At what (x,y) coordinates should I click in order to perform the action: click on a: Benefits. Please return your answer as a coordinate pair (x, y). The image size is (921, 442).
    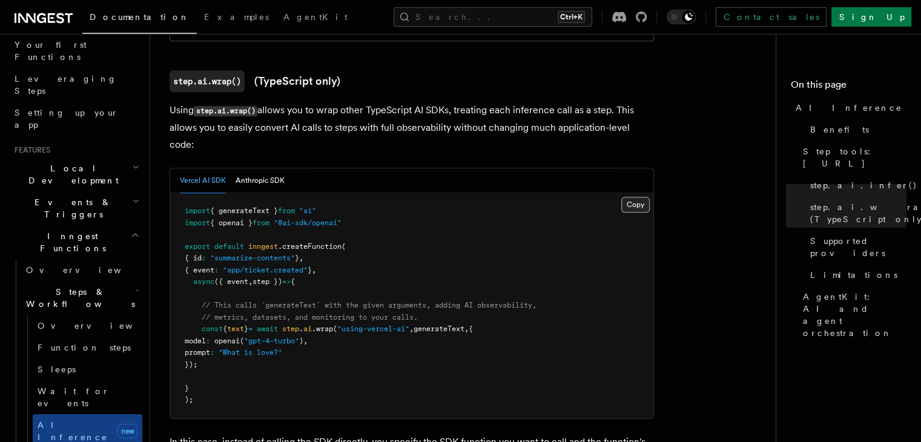
    Looking at the image, I should click on (856, 130).